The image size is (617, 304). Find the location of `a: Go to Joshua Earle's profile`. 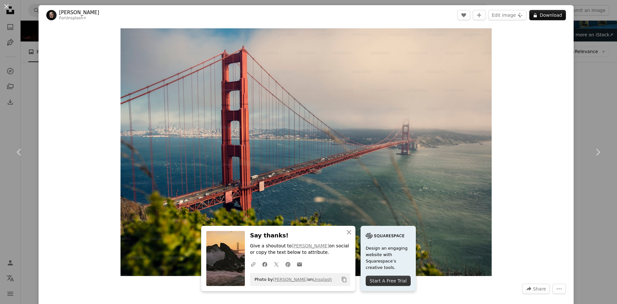

a: Go to Joshua Earle's profile is located at coordinates (51, 15).